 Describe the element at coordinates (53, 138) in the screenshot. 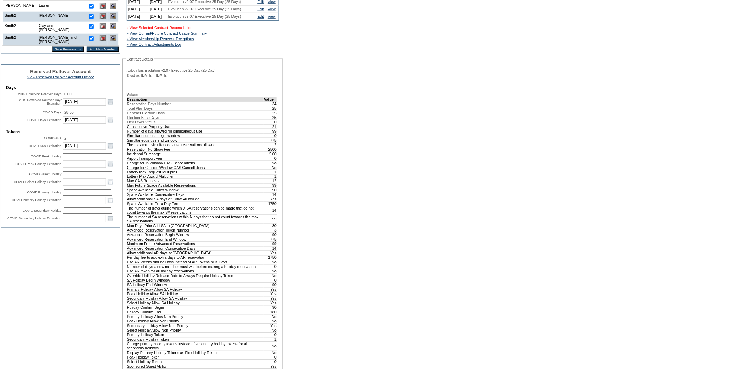

I see `label: COVID ARs:` at that location.